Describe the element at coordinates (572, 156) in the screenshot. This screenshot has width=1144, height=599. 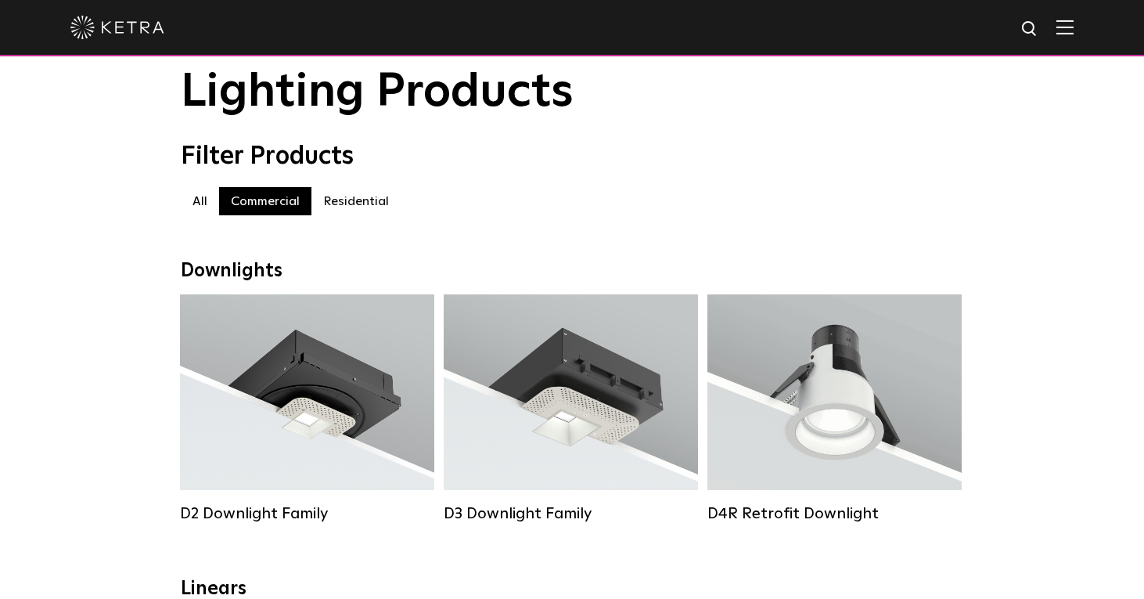
I see `div: Filter Products` at that location.